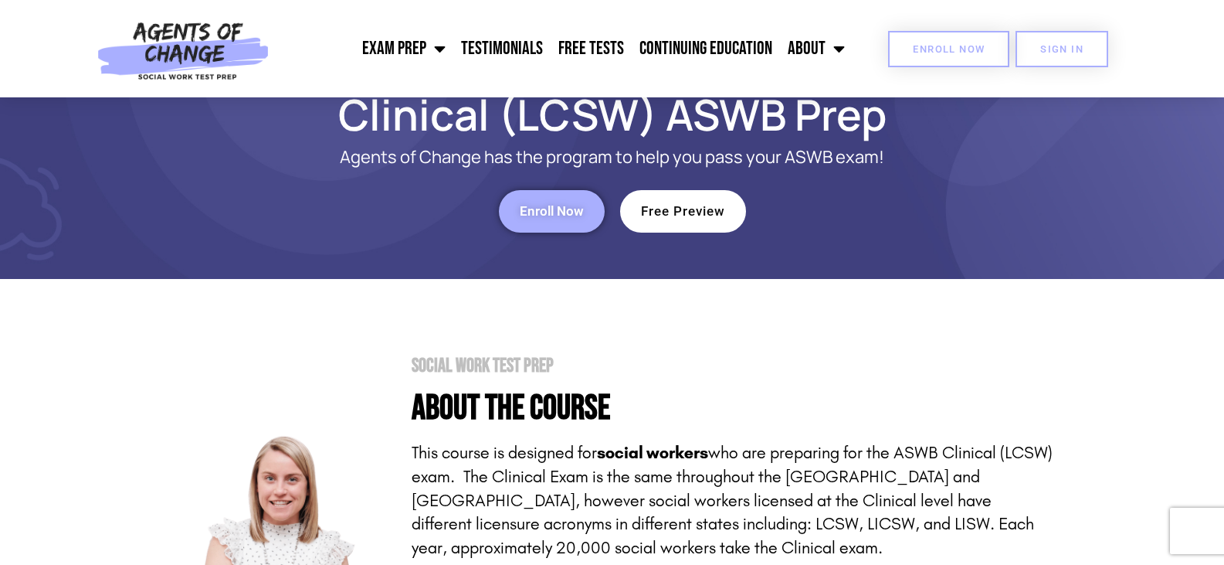 The image size is (1224, 565). Describe the element at coordinates (565, 49) in the screenshot. I see `nav: Menu` at that location.